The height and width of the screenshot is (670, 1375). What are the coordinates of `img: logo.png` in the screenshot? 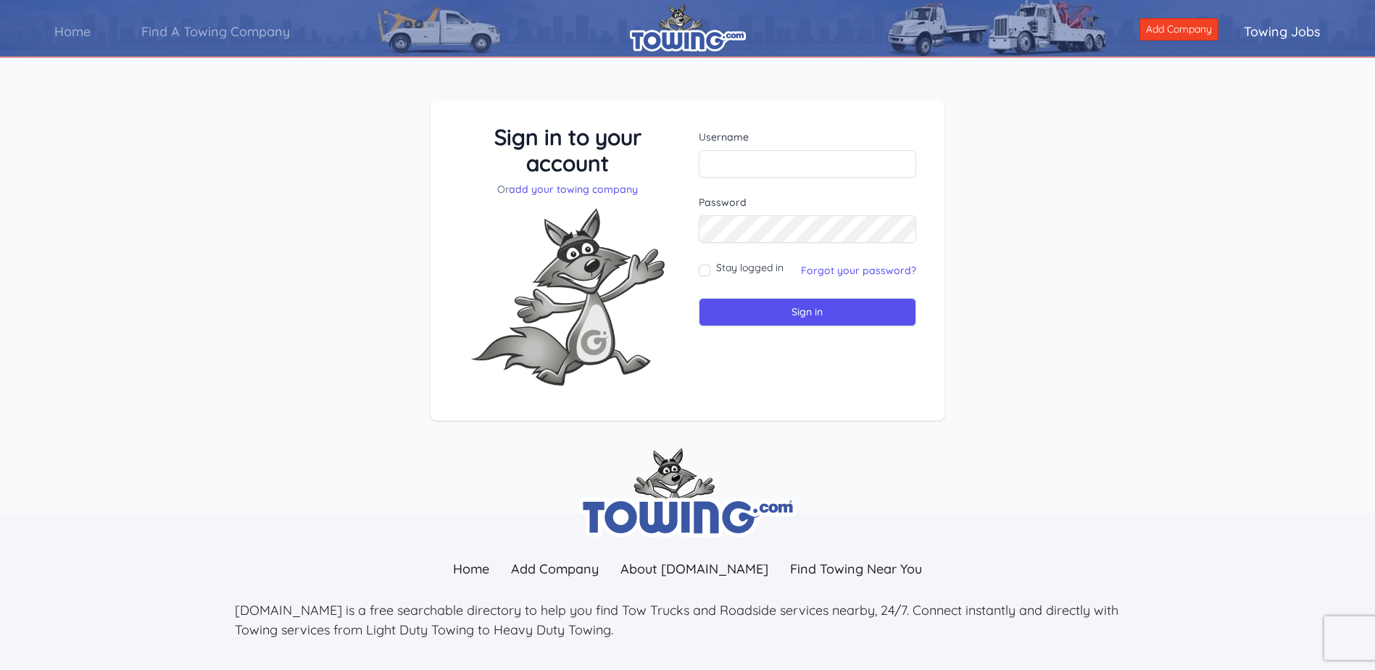 It's located at (688, 28).